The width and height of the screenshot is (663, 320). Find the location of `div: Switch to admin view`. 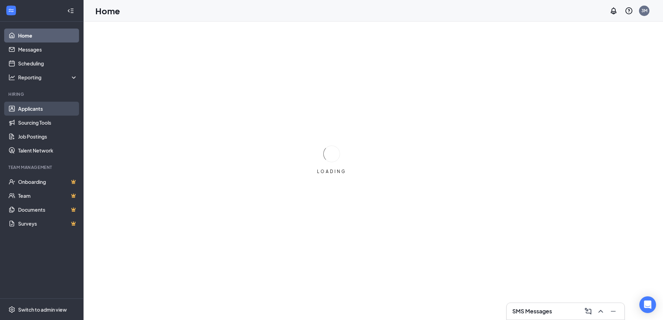

div: Switch to admin view is located at coordinates (42, 310).